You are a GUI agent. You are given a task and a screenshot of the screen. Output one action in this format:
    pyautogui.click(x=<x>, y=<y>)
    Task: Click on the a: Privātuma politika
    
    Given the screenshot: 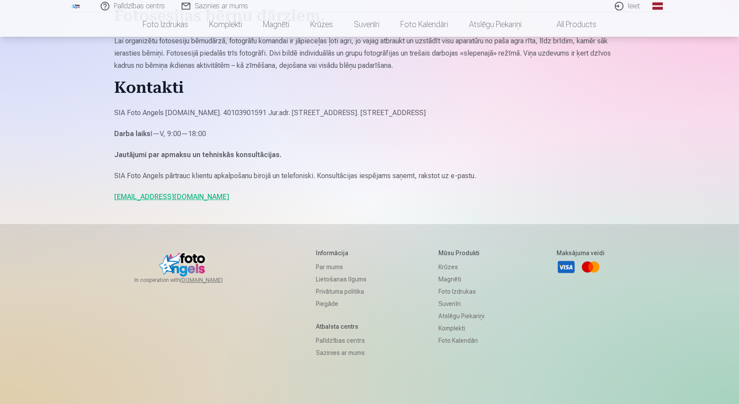 What is the action you would take?
    pyautogui.click(x=341, y=291)
    